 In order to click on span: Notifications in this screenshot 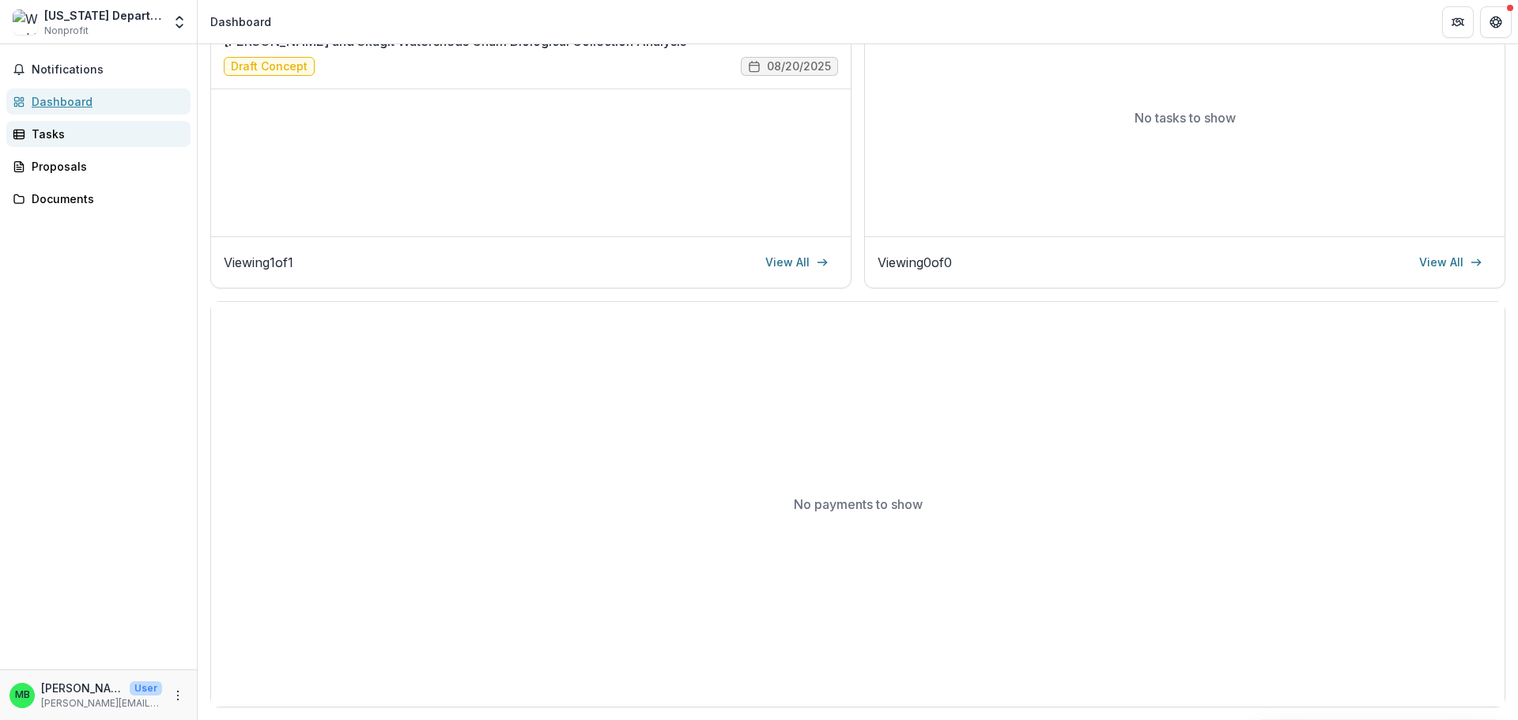, I will do `click(108, 70)`.